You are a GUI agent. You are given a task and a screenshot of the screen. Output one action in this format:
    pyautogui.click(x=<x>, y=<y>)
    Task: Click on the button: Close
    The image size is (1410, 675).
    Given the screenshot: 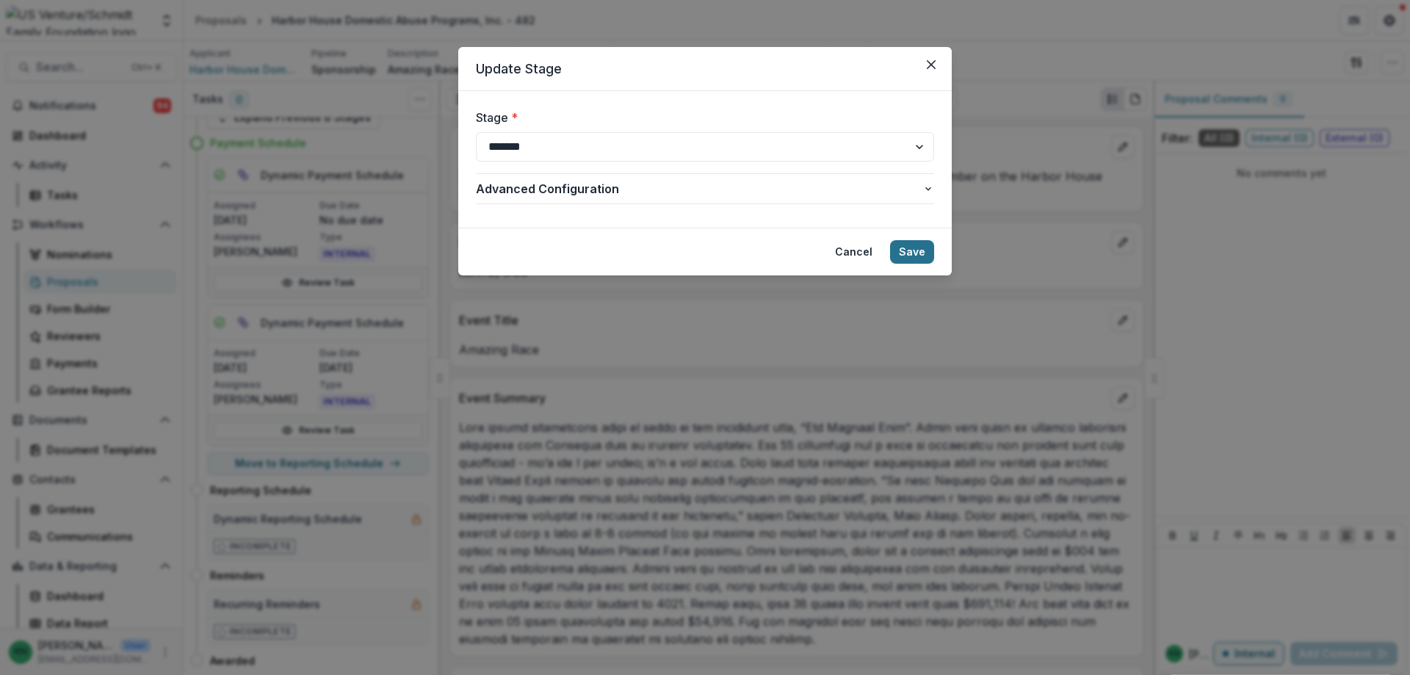 What is the action you would take?
    pyautogui.click(x=931, y=65)
    